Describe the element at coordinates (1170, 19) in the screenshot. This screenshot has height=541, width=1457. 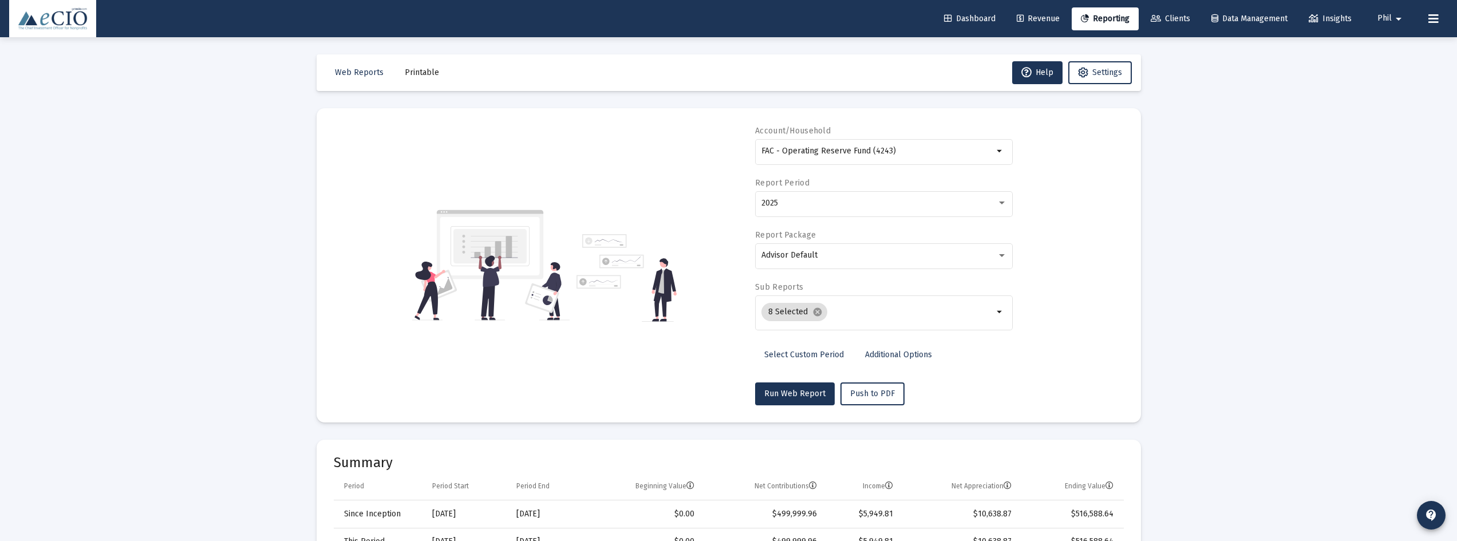
I see `a: Clients` at that location.